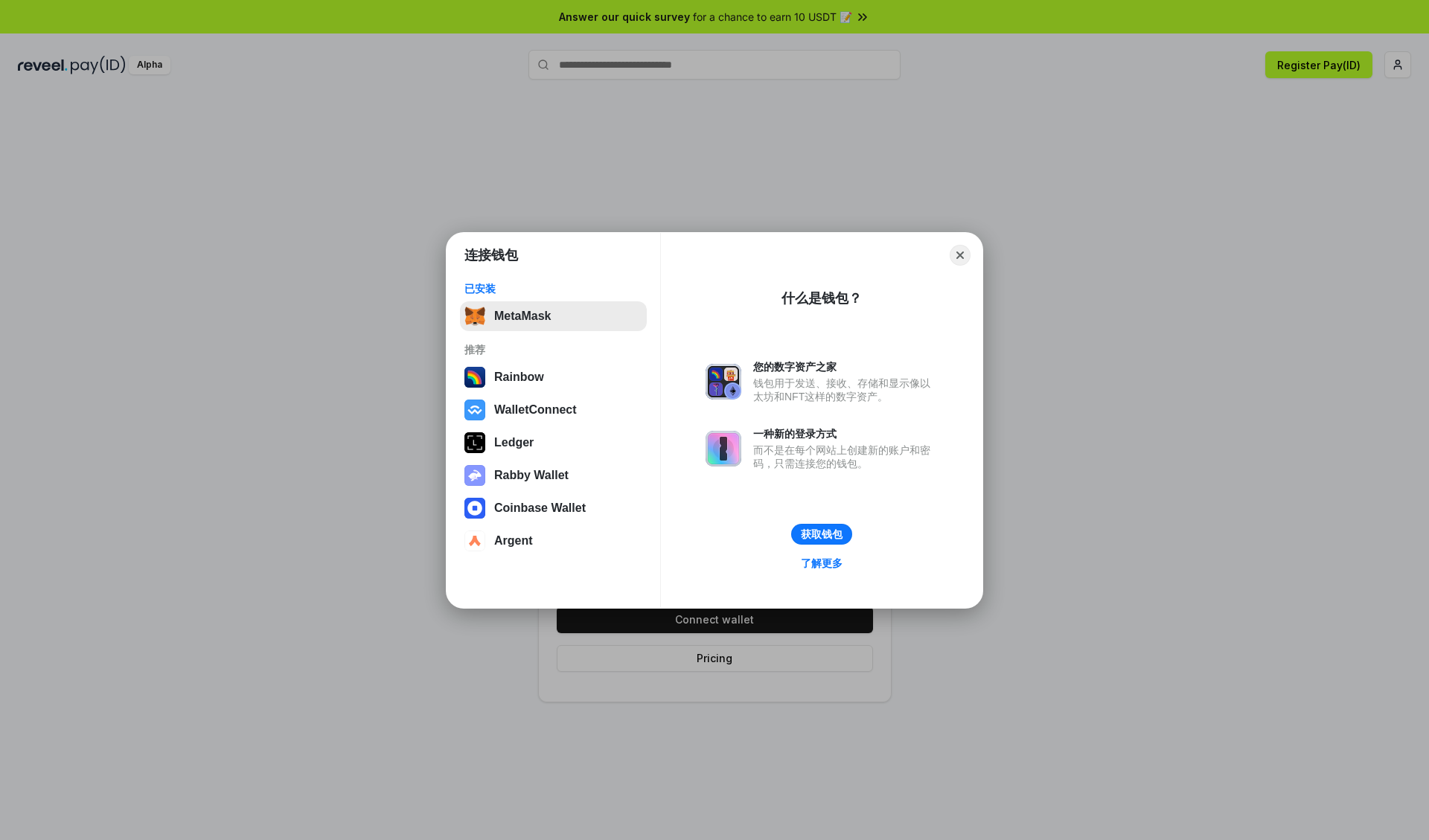 This screenshot has height=840, width=1429. What do you see at coordinates (535, 410) in the screenshot?
I see `div: WalletConnect` at bounding box center [535, 410].